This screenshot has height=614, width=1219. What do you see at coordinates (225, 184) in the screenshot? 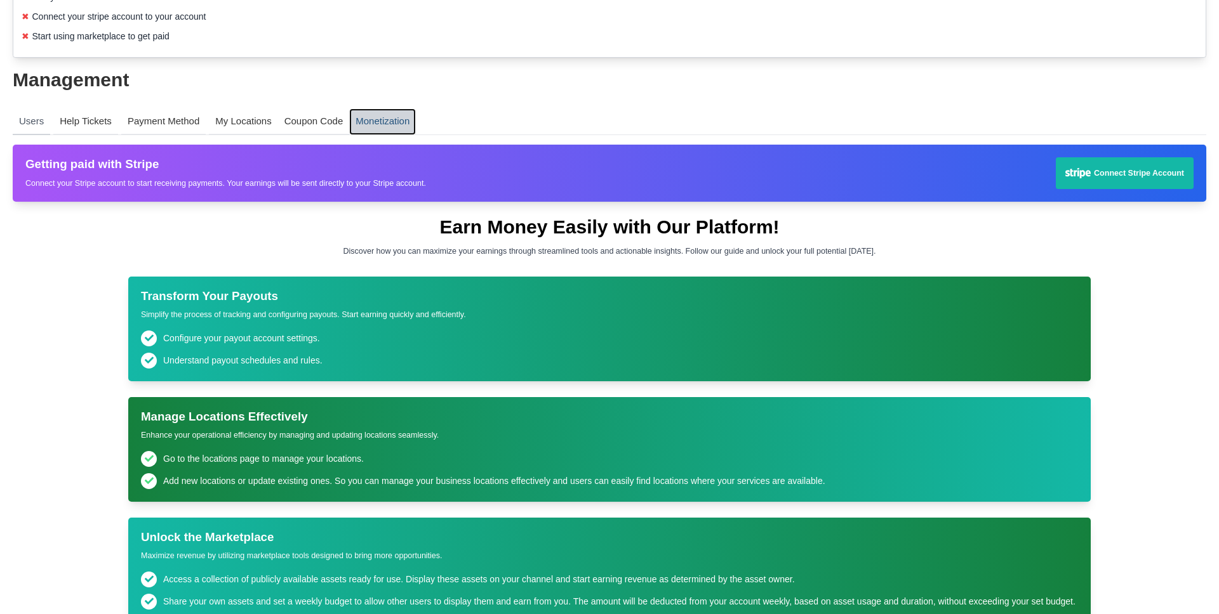
I see `p: Connect your Stripe account to start receiving payments. Your earnings will be sent directly to y...` at bounding box center [225, 184].